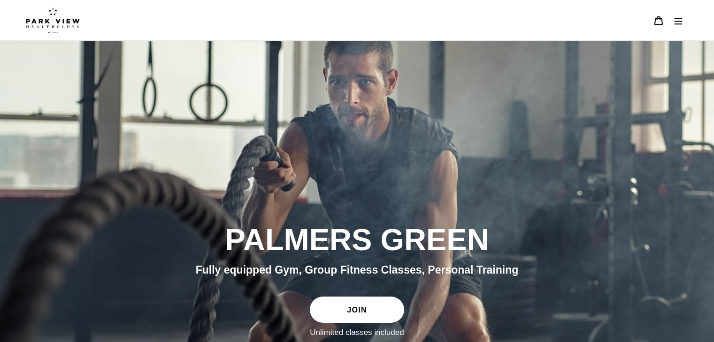  Describe the element at coordinates (357, 270) in the screenshot. I see `span: Fully equipped Gym, Group Fitness Classes, Personal Training` at that location.